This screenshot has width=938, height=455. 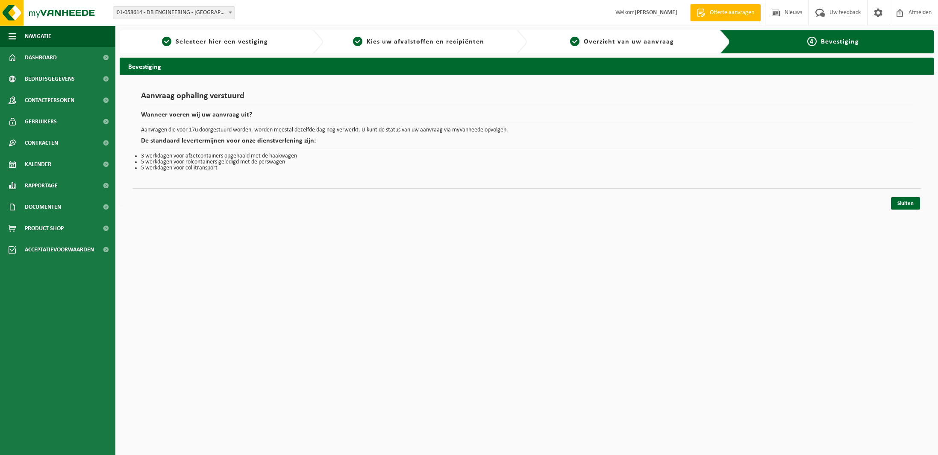 I want to click on h1: Aanvraag ophaling verstuurd, so click(x=526, y=98).